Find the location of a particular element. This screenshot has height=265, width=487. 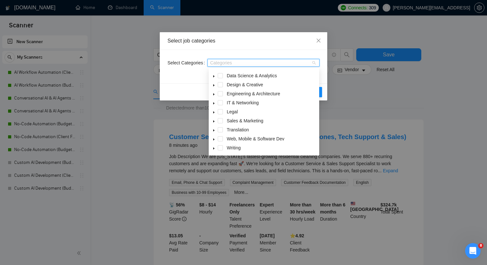

label: Select Categories is located at coordinates (187, 63).